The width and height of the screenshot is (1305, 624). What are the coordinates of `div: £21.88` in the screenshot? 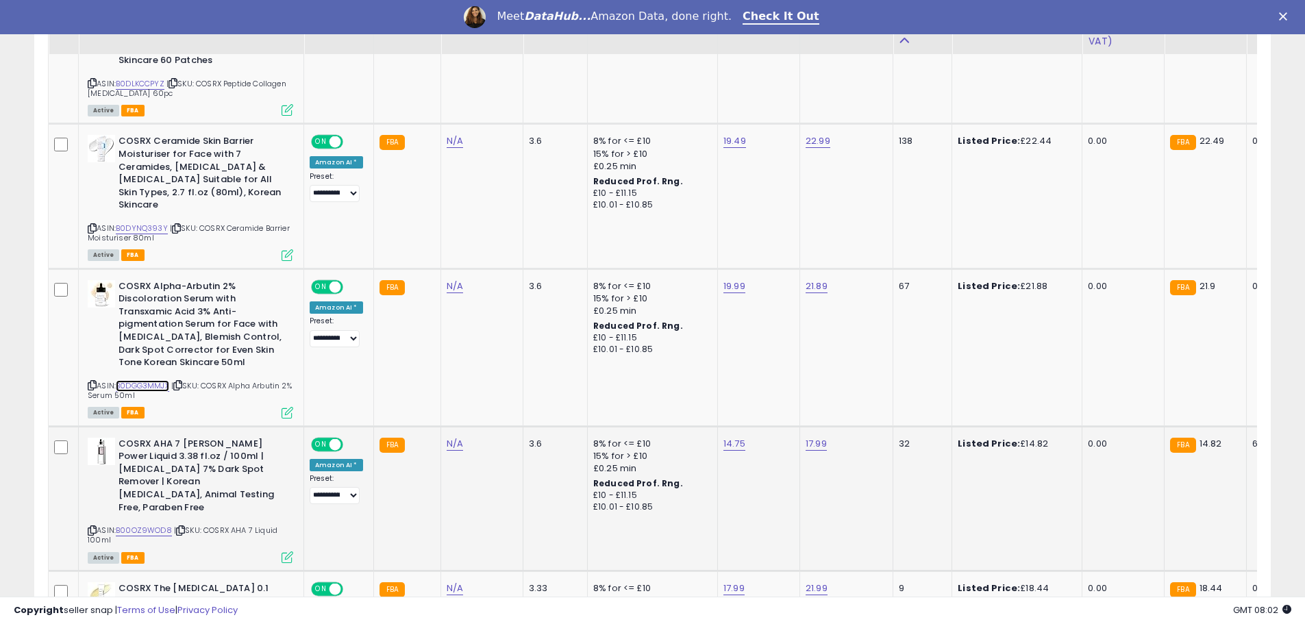 It's located at (1015, 286).